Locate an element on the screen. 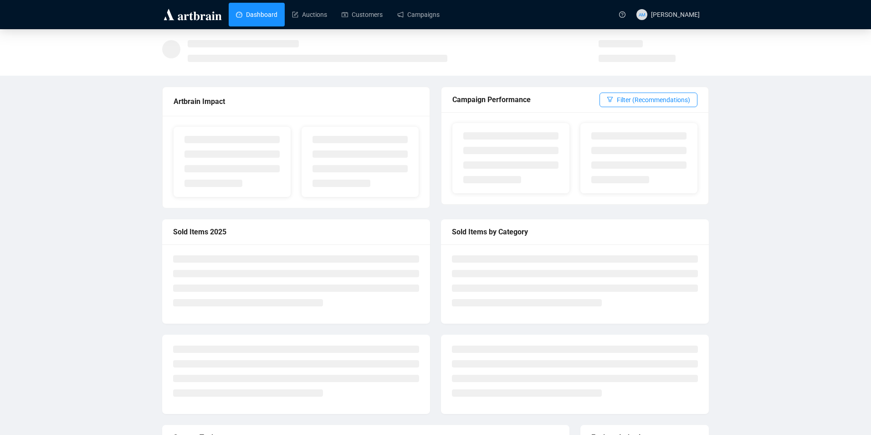 The width and height of the screenshot is (871, 435). span: AM is located at coordinates (642, 14).